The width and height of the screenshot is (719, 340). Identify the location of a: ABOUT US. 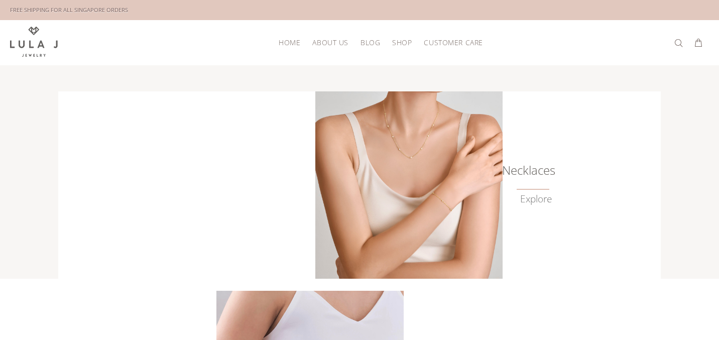
(330, 42).